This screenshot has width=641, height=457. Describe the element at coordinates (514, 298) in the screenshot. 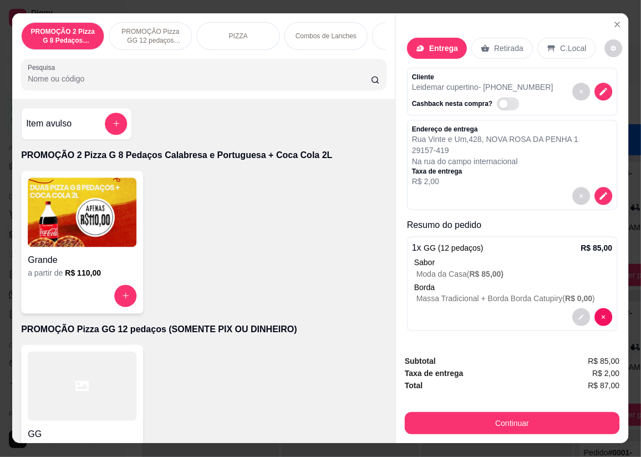

I see `p: Massa Tradicional + Borda Borda Catupiry ( )` at that location.